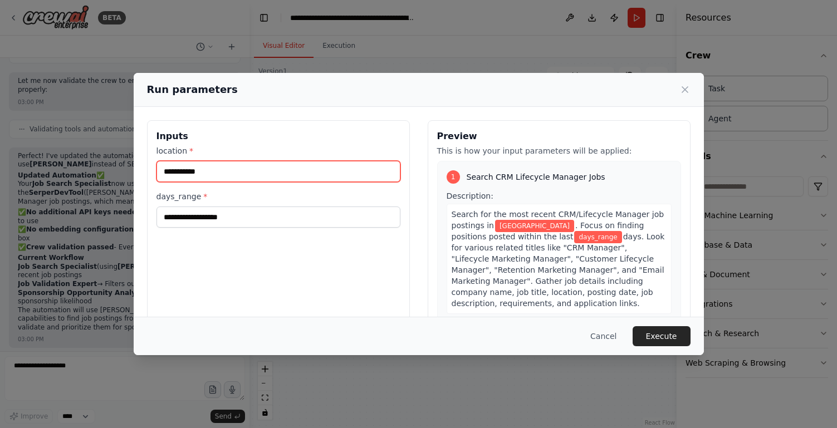  Describe the element at coordinates (559, 136) in the screenshot. I see `h3: Preview` at that location.